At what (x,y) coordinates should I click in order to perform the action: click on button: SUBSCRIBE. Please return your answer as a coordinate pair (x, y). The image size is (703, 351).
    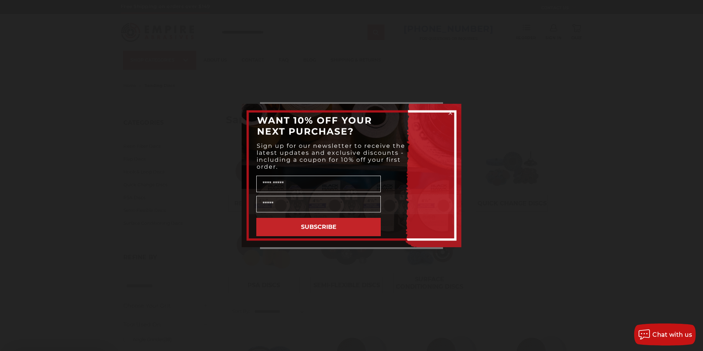
    Looking at the image, I should click on (319, 227).